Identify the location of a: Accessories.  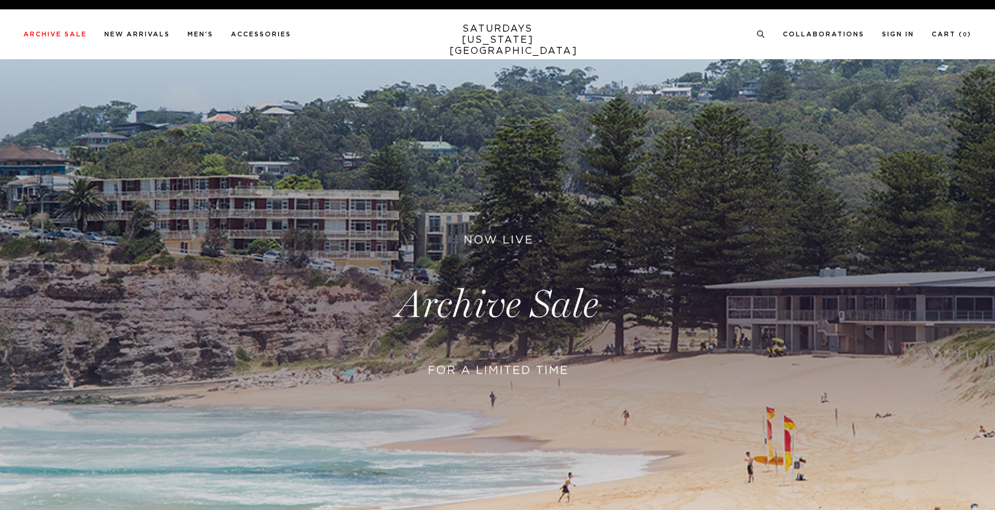
(261, 34).